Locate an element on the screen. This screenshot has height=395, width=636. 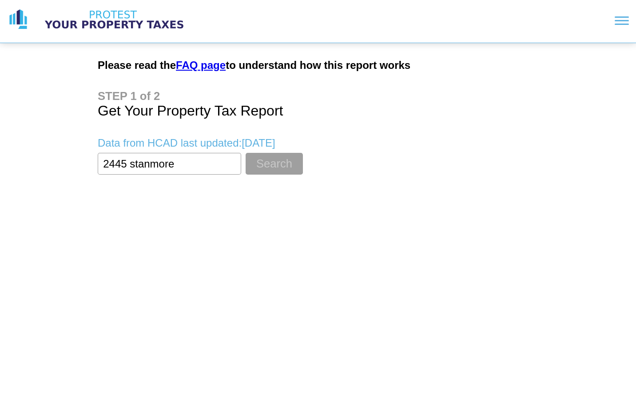
a: FAQ page is located at coordinates (201, 65).